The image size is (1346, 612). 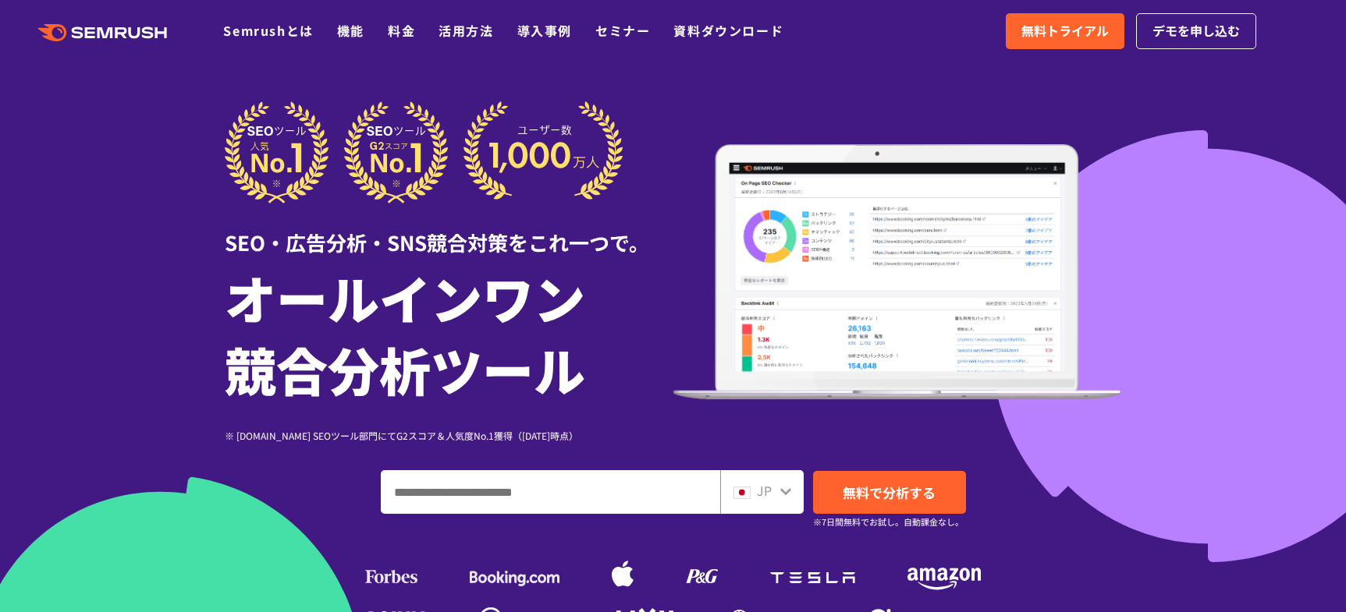 I want to click on a: 活用方法, so click(x=466, y=30).